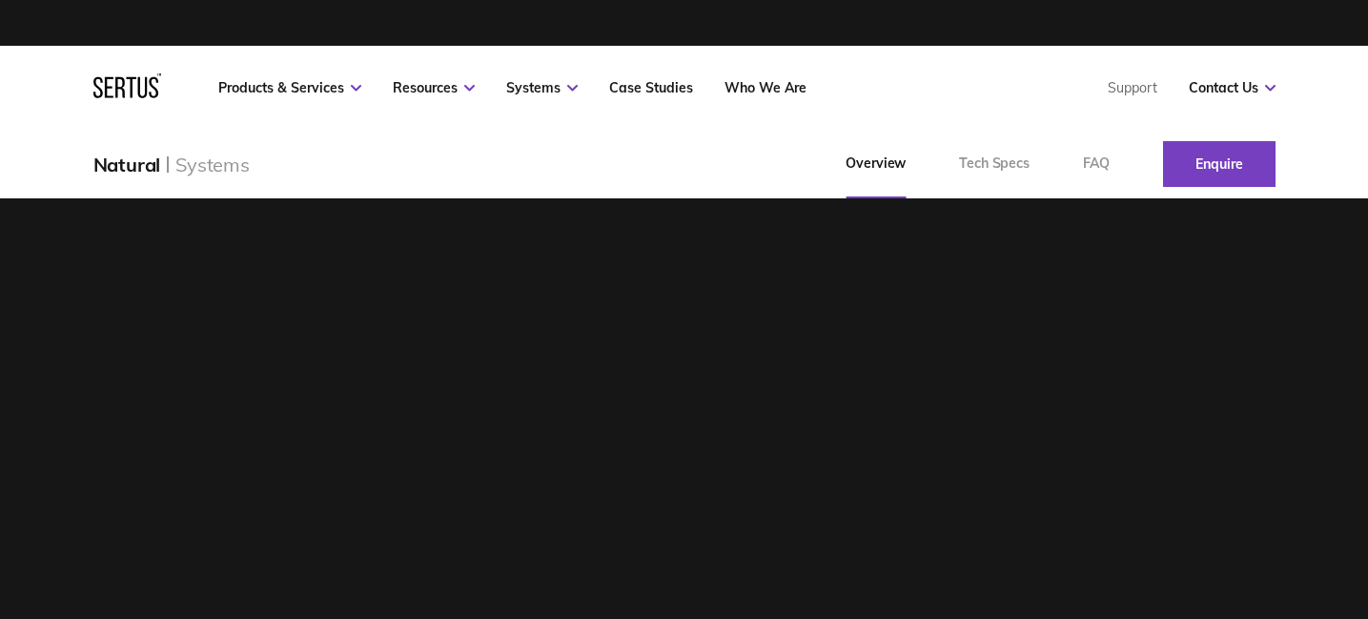  Describe the element at coordinates (127, 164) in the screenshot. I see `div: Natural` at that location.